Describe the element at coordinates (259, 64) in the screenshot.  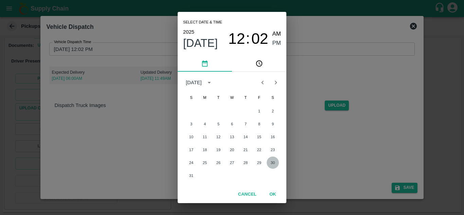
I see `button: pick time` at that location.